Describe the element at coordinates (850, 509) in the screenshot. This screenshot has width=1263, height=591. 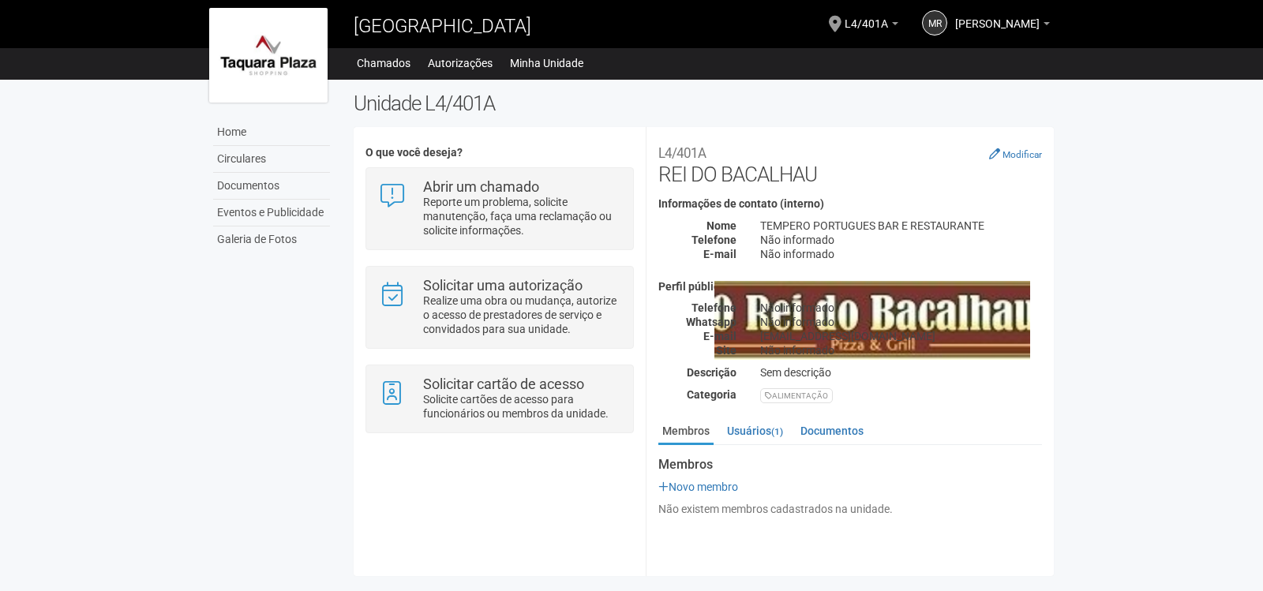
I see `div: Não existem membros cadastrados na unidade.` at that location.